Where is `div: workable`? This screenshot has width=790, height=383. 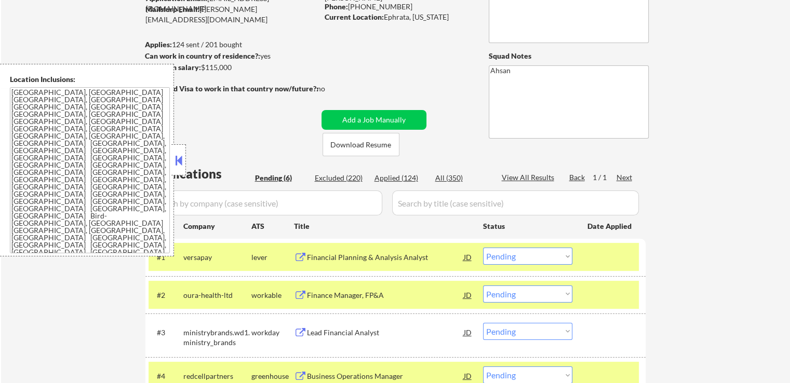
div: workable is located at coordinates (273, 295).